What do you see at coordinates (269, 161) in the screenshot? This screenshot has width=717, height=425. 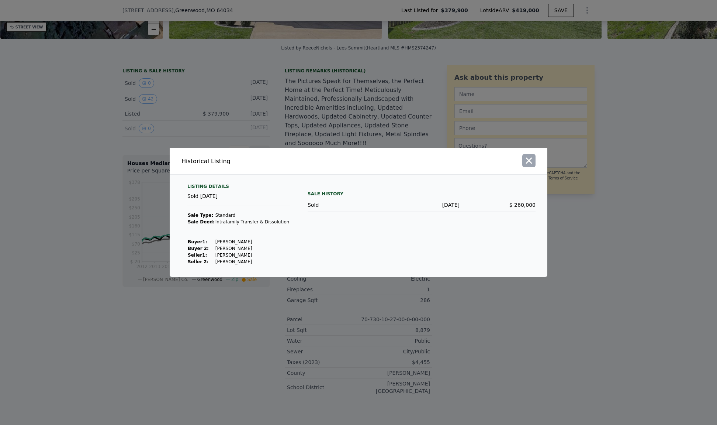 I see `div: Historical Listing` at bounding box center [269, 161].